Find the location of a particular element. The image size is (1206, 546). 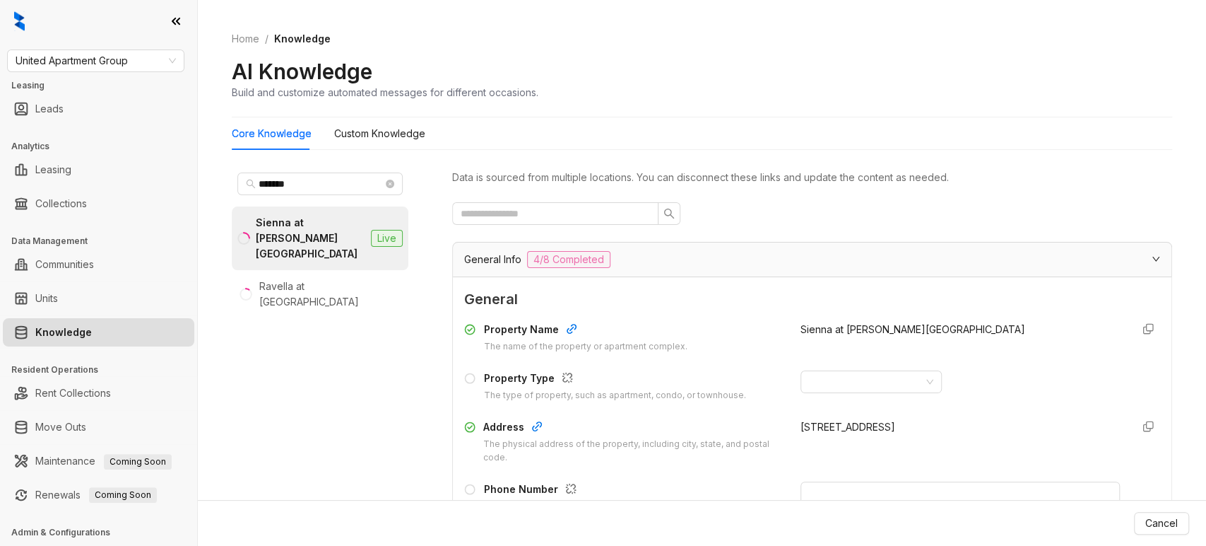

div: Build and customize automated messages for different occasions. is located at coordinates (385, 92).